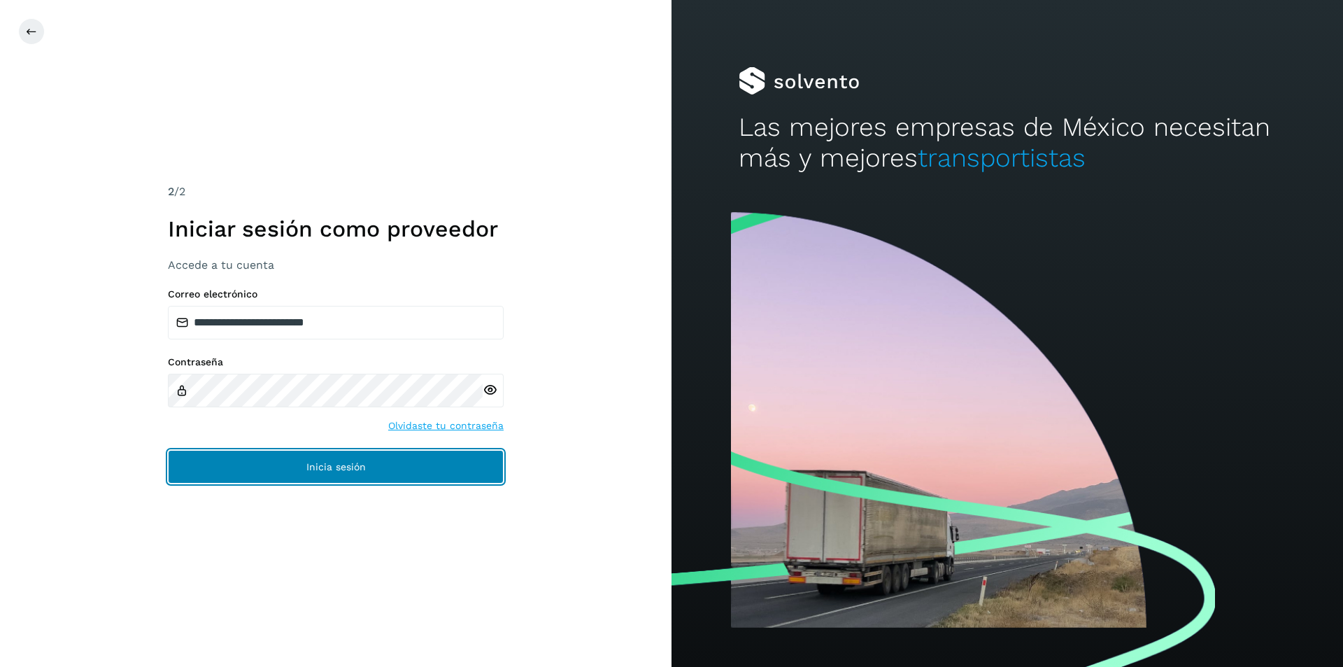 Image resolution: width=1343 pixels, height=667 pixels. What do you see at coordinates (446, 425) in the screenshot?
I see `a: Olvidaste tu contraseña` at bounding box center [446, 425].